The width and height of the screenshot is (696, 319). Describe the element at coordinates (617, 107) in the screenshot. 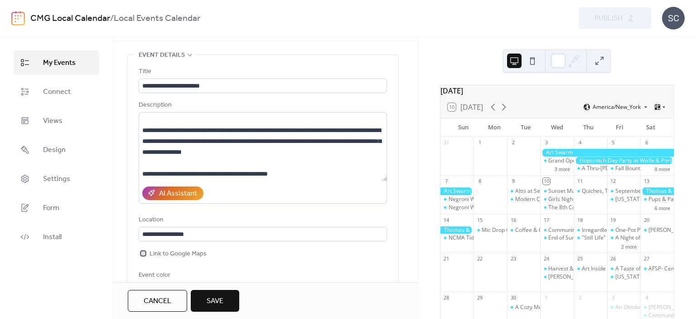

I see `span: America/New_York` at that location.